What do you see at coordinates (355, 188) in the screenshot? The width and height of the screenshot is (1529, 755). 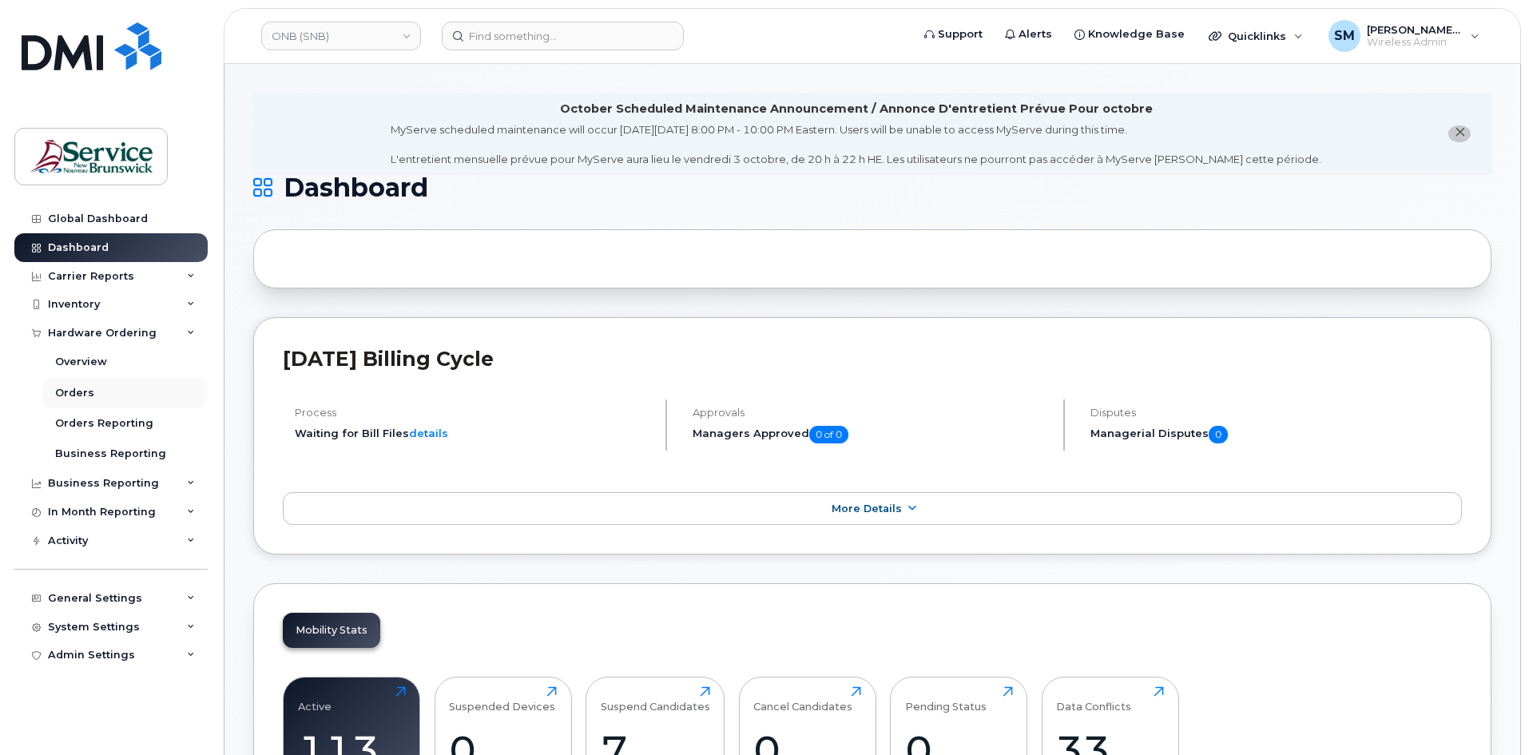 I see `span: Dashboard` at bounding box center [355, 188].